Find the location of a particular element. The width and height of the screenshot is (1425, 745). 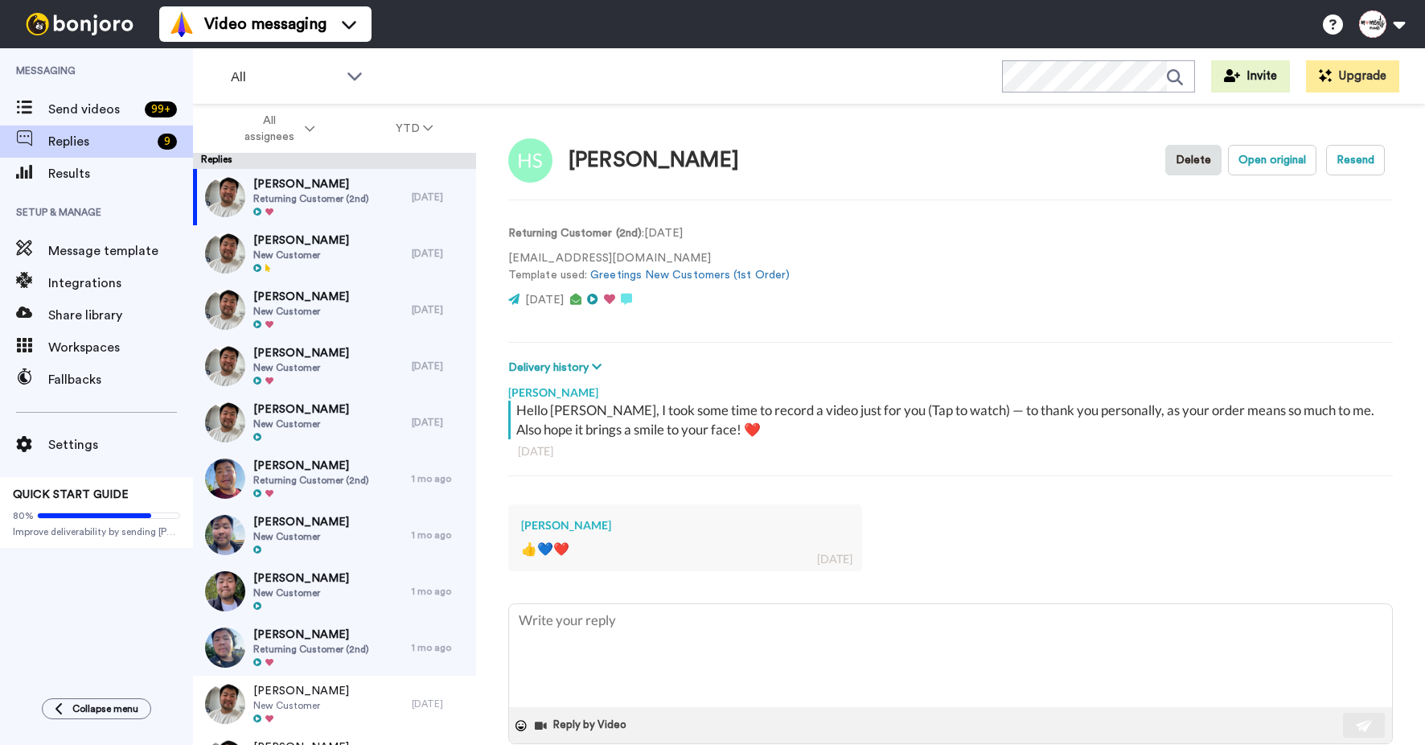

div: Replies is located at coordinates (335, 161).